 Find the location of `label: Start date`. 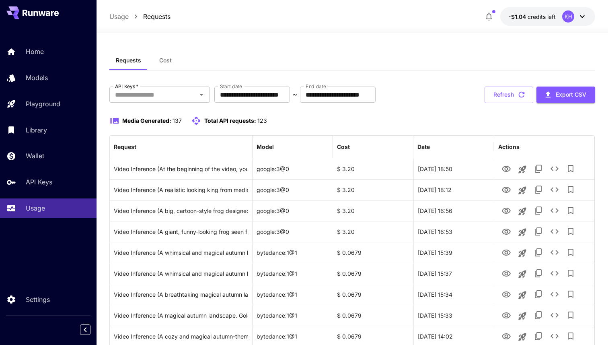

label: Start date is located at coordinates (231, 86).